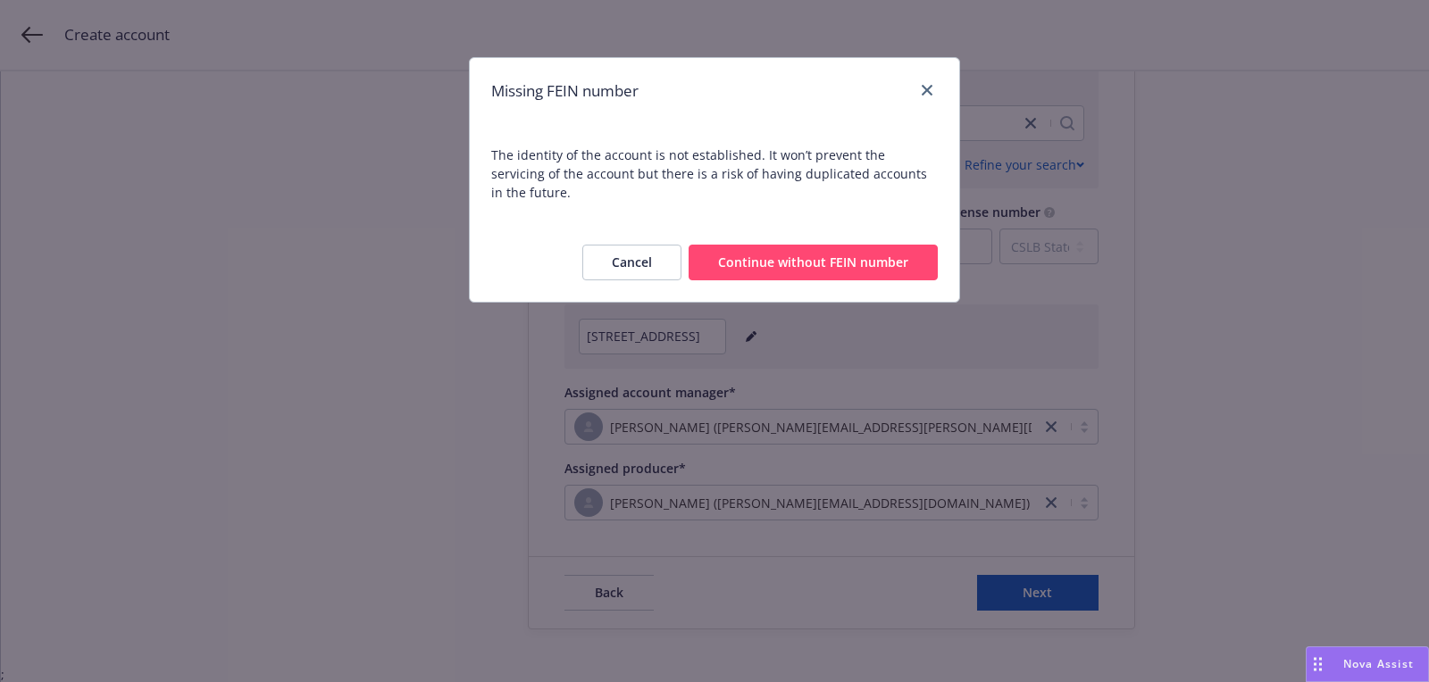 The height and width of the screenshot is (682, 1429). I want to click on h1: Missing FEIN number, so click(564, 91).